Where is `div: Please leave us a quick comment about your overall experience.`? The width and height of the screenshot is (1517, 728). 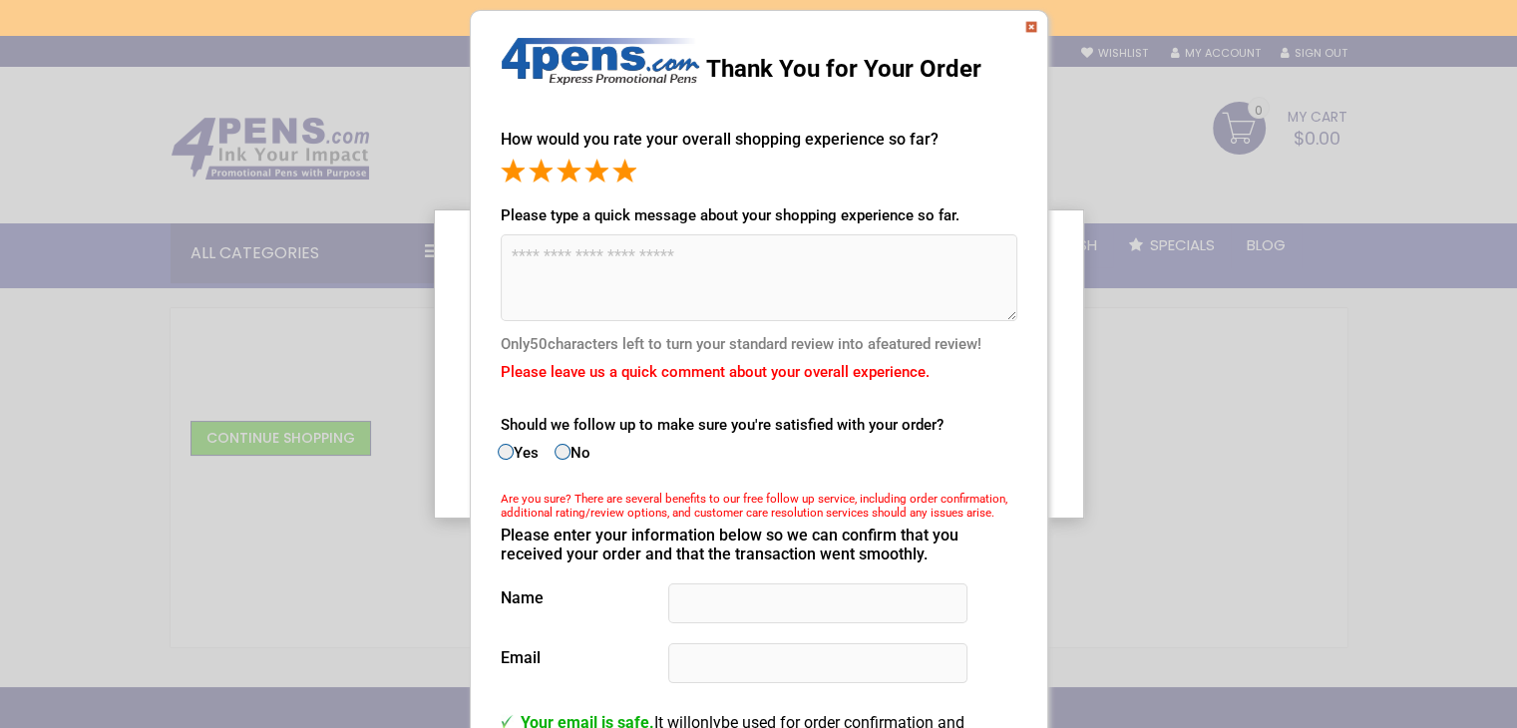
div: Please leave us a quick comment about your overall experience. is located at coordinates (759, 372).